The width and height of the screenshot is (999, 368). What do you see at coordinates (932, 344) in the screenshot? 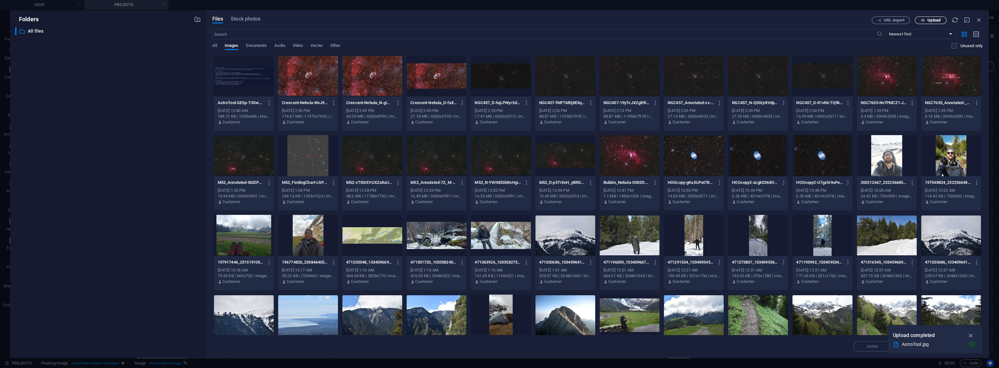
I see `div: AstroTool.jpg` at bounding box center [932, 344].